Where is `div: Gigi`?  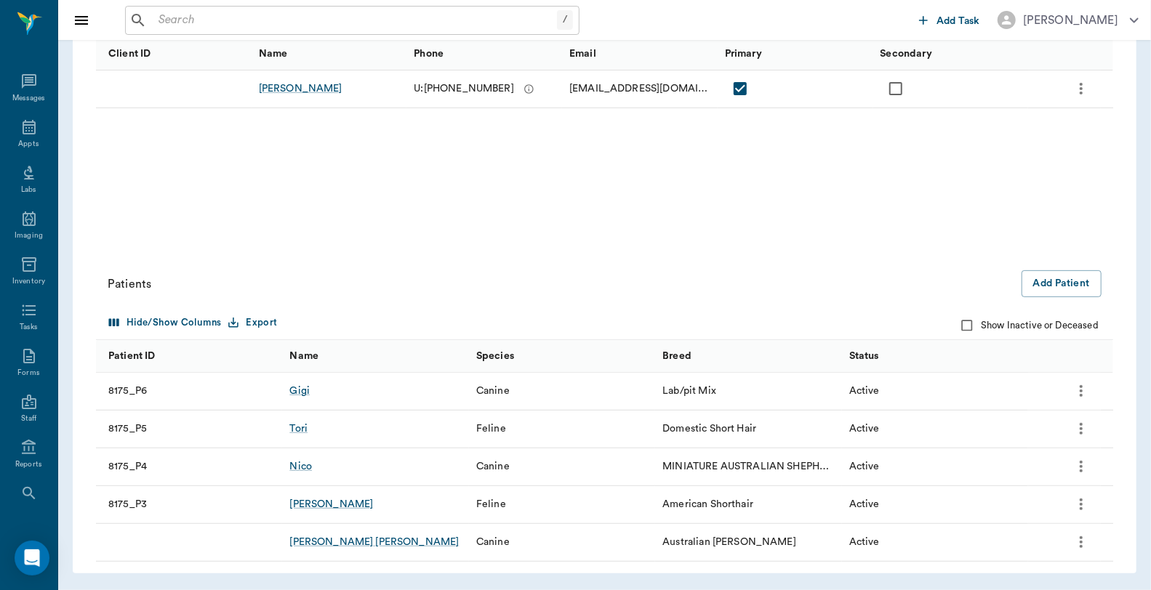
div: Gigi is located at coordinates (300, 391).